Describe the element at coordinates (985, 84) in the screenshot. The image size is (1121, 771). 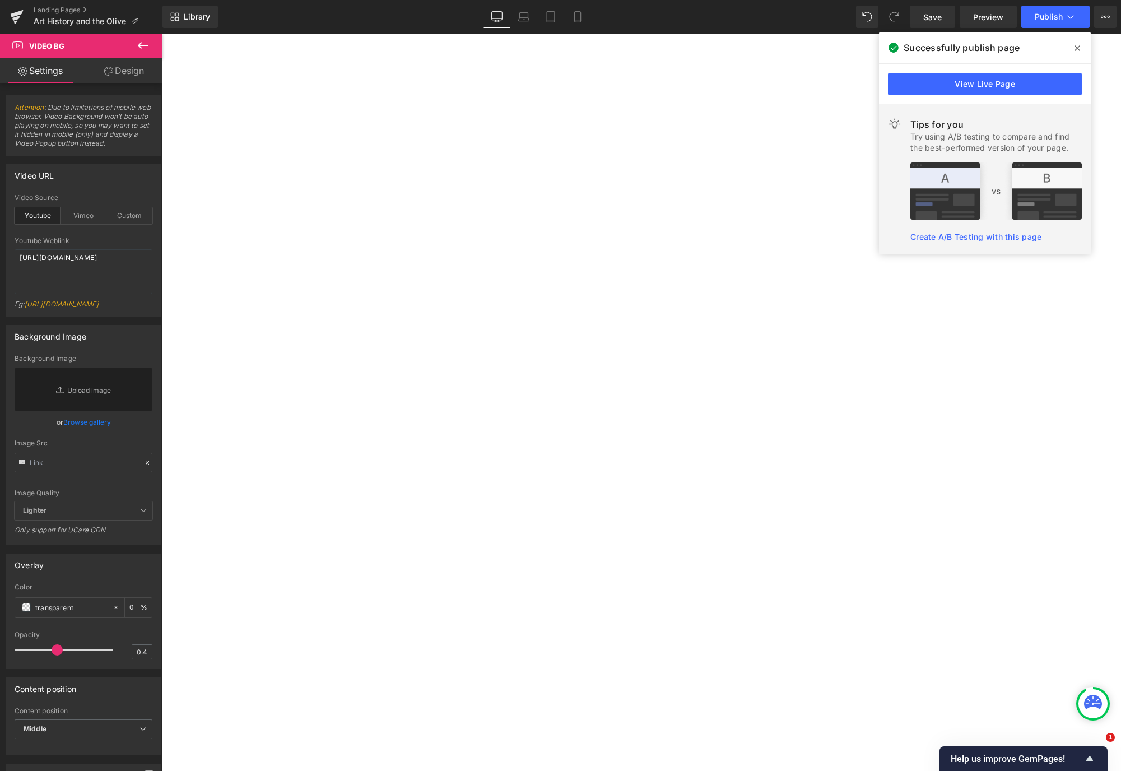
I see `a: View Live Page` at that location.